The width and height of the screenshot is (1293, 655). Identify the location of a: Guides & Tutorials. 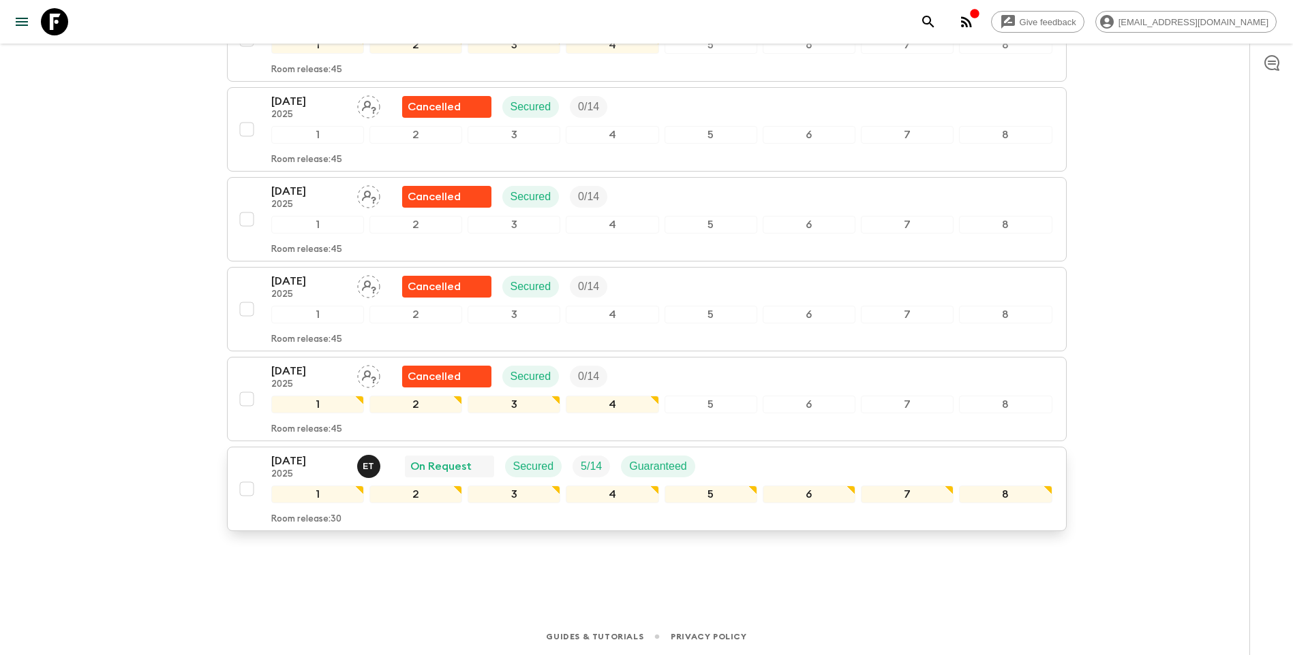
(594, 637).